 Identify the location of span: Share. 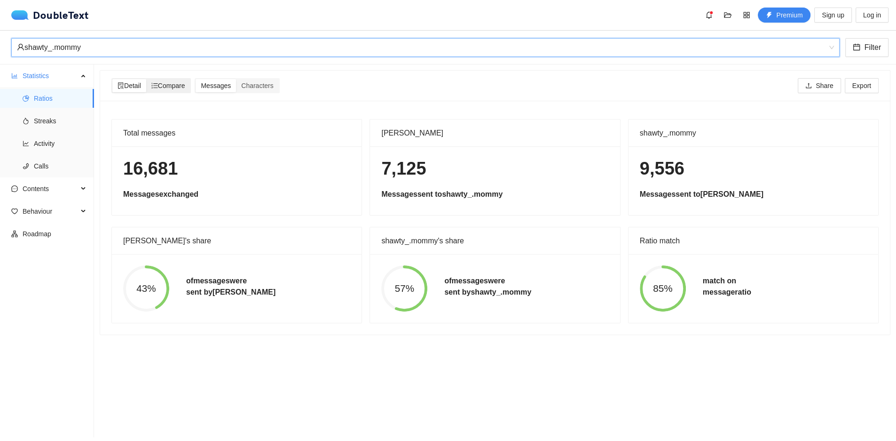
(824, 86).